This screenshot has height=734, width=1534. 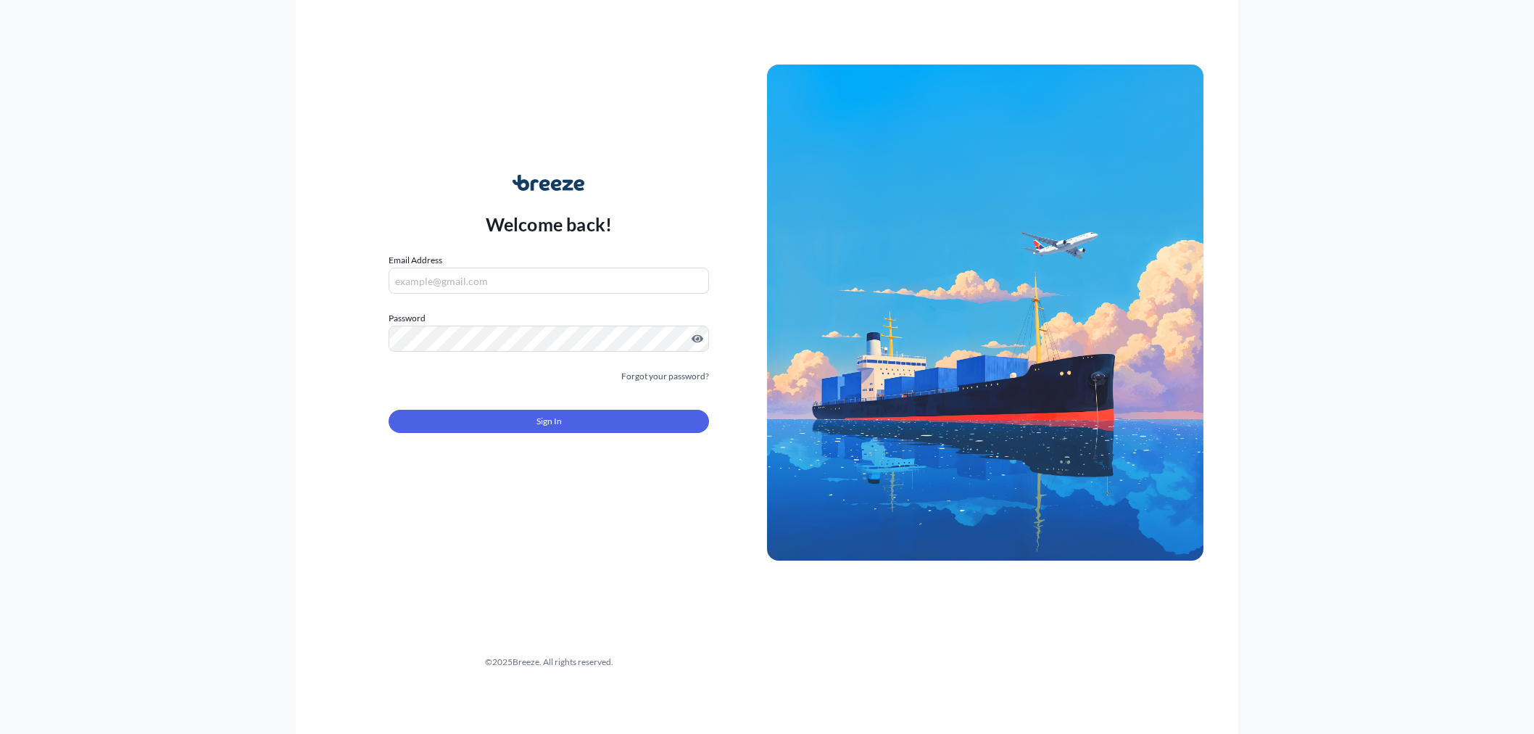 What do you see at coordinates (549, 421) in the screenshot?
I see `button: Sign In` at bounding box center [549, 421].